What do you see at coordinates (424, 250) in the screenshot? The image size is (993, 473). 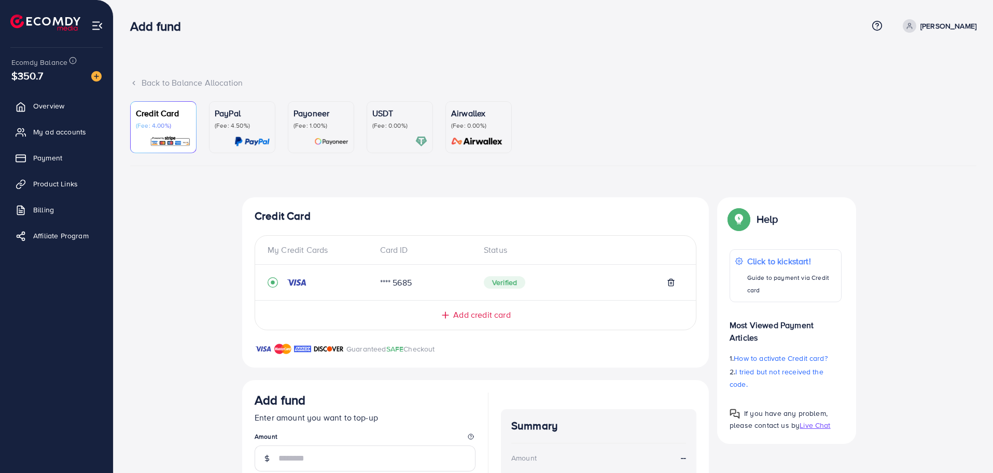 I see `div: Card ID` at bounding box center [424, 250].